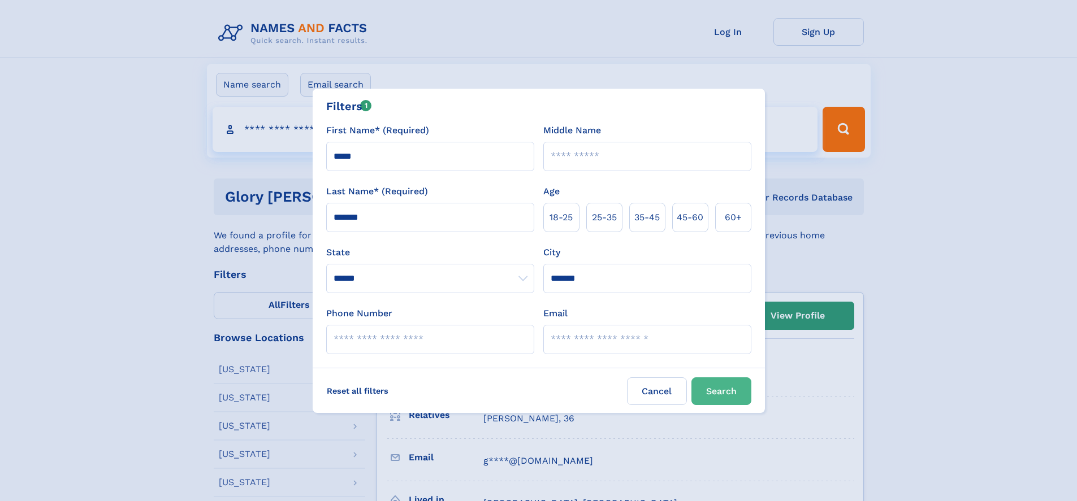 The image size is (1077, 501). Describe the element at coordinates (357, 391) in the screenshot. I see `label: Reset all filters` at that location.